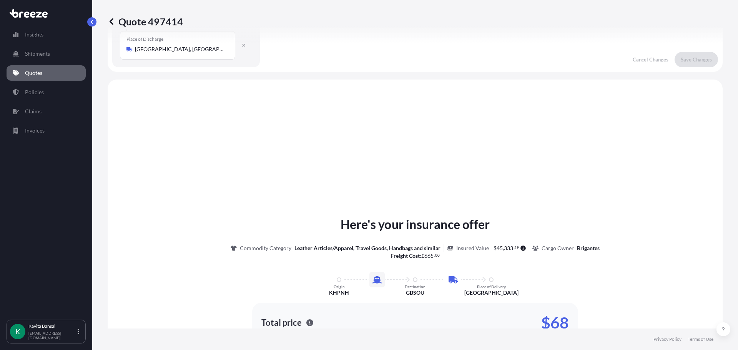  What do you see at coordinates (265, 248) in the screenshot?
I see `p: Commodity Category` at bounding box center [265, 248].